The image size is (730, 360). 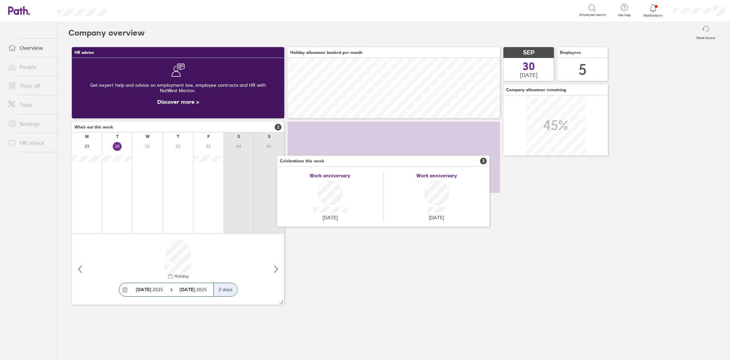 What do you see at coordinates (94, 127) in the screenshot?
I see `span: Who's out this week` at bounding box center [94, 127].